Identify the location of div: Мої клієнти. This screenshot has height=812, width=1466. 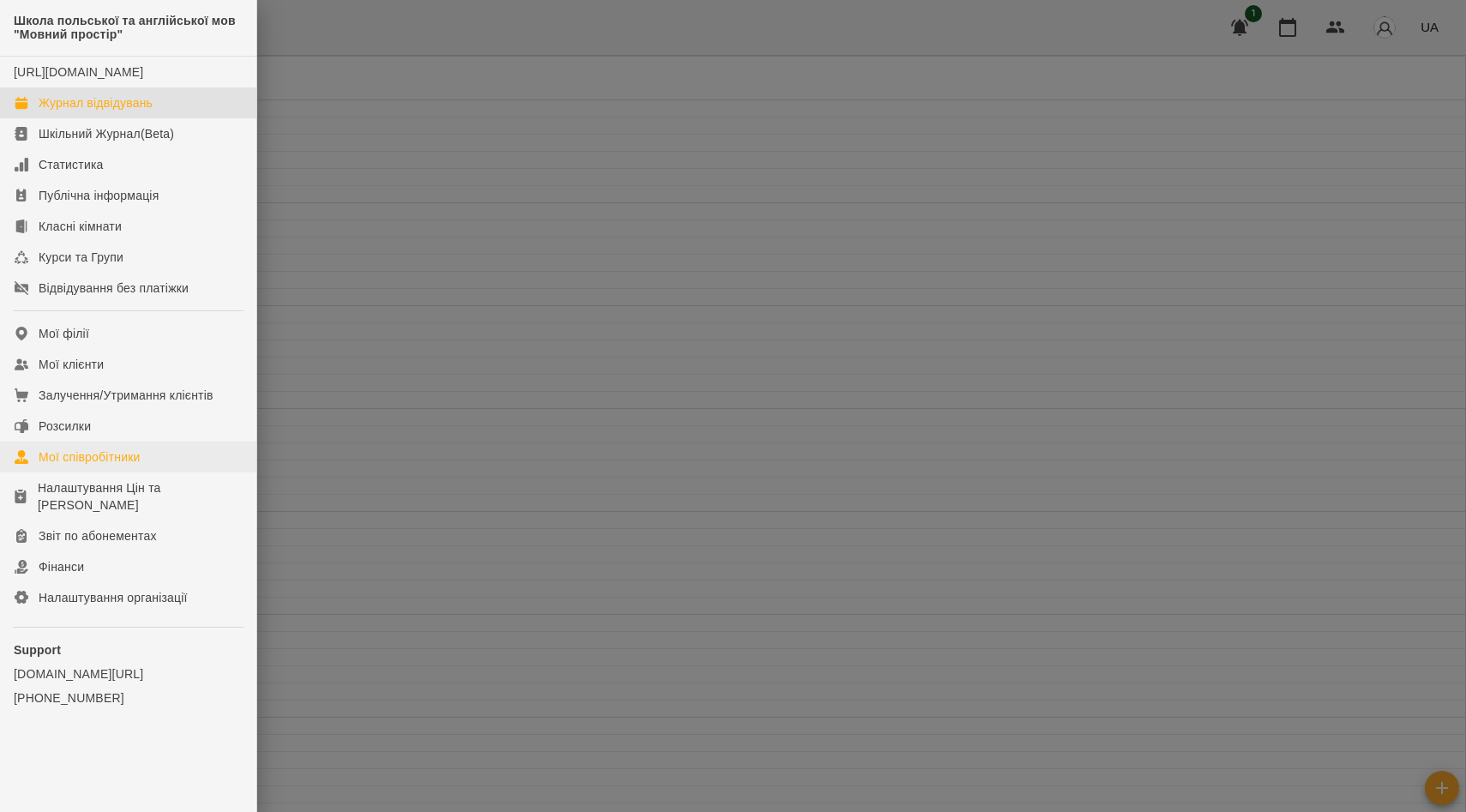
(71, 364).